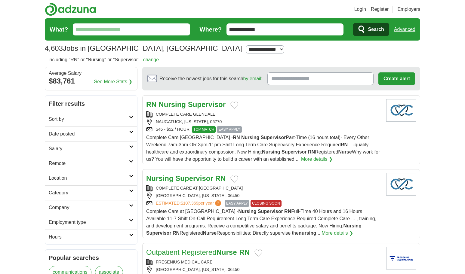 The height and width of the screenshot is (274, 465). I want to click on div: COMPLETE CARE GLENDALE, so click(264, 114).